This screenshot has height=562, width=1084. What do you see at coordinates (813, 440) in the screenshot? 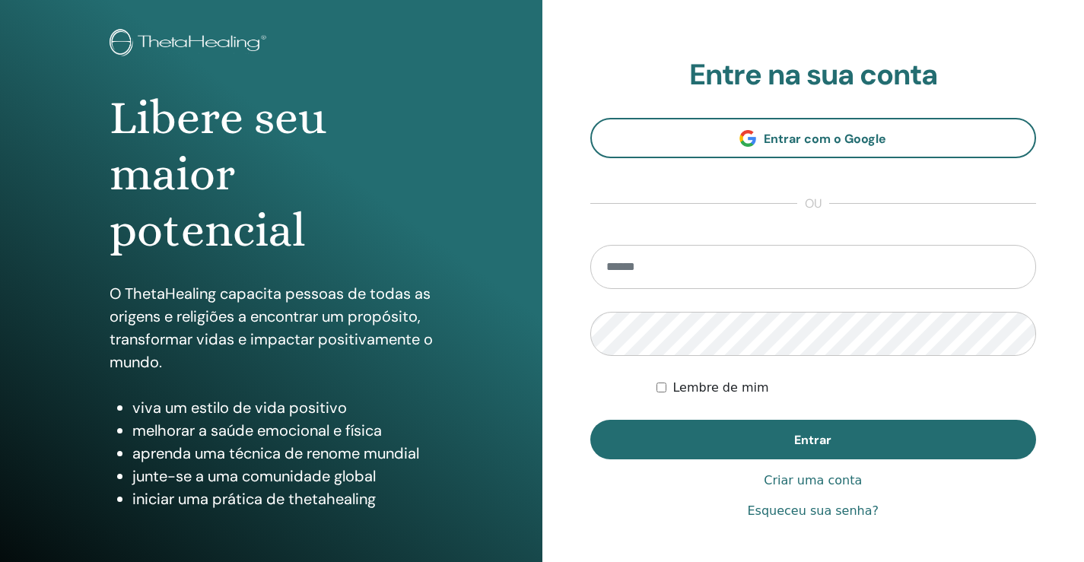
I see `button: Entrar` at bounding box center [813, 440].